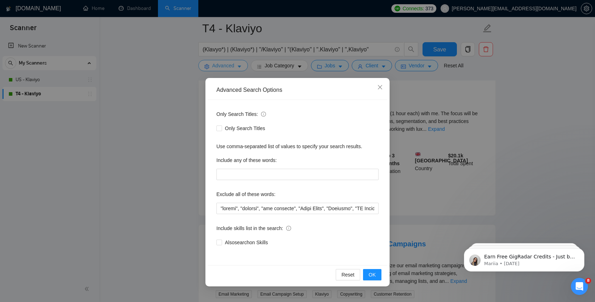 This screenshot has width=595, height=302. I want to click on span: Only Search Titles:, so click(241, 114).